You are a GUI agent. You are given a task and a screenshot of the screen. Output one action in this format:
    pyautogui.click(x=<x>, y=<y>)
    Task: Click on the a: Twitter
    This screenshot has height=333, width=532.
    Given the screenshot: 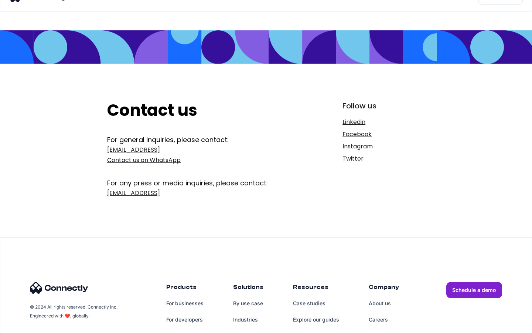 What is the action you would take?
    pyautogui.click(x=384, y=159)
    